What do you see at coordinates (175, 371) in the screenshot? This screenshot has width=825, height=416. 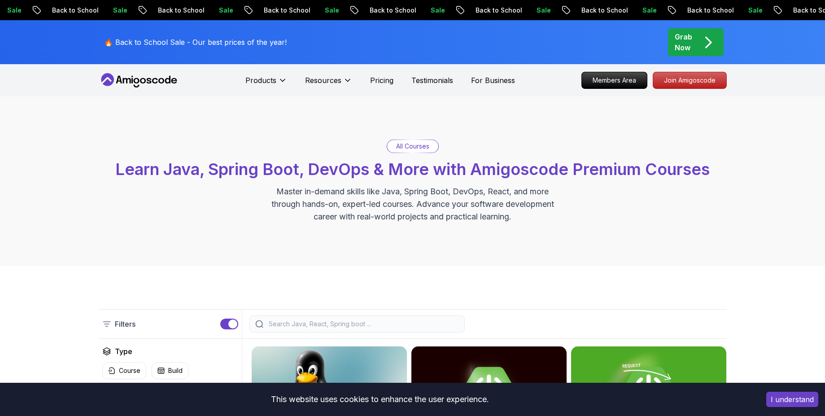 I see `p: Build` at bounding box center [175, 371].